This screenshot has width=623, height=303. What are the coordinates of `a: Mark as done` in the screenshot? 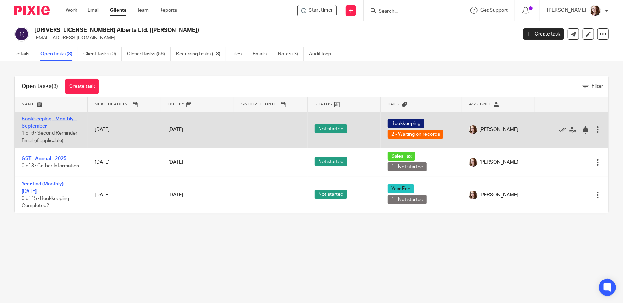 It's located at (564, 130).